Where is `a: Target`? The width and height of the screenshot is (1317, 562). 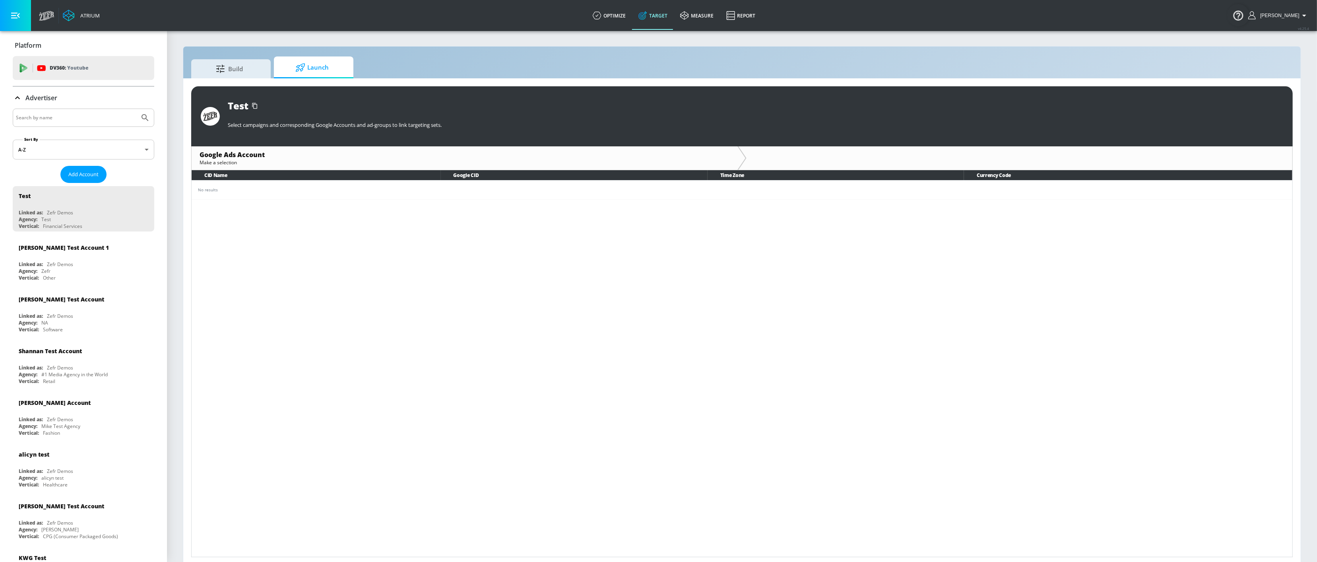
a: Target is located at coordinates (653, 16).